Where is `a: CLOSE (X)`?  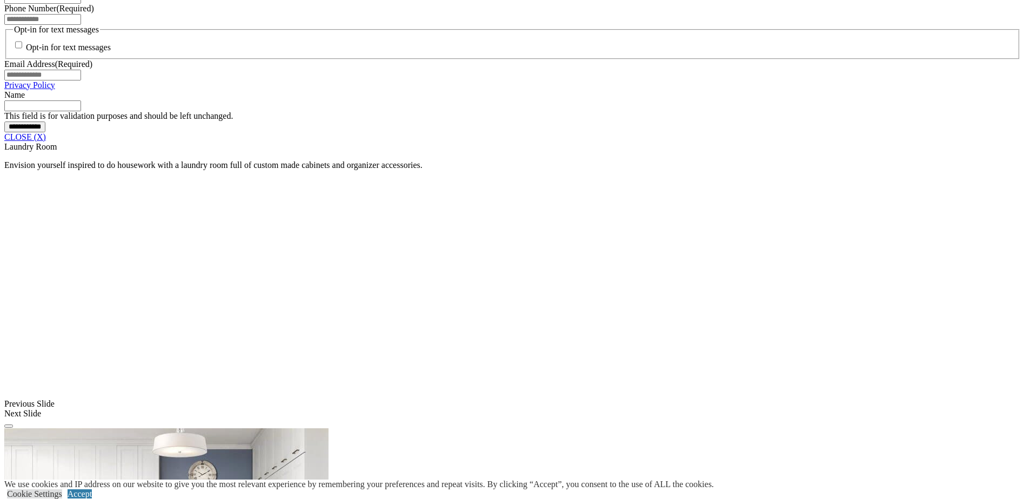 a: CLOSE (X) is located at coordinates (25, 137).